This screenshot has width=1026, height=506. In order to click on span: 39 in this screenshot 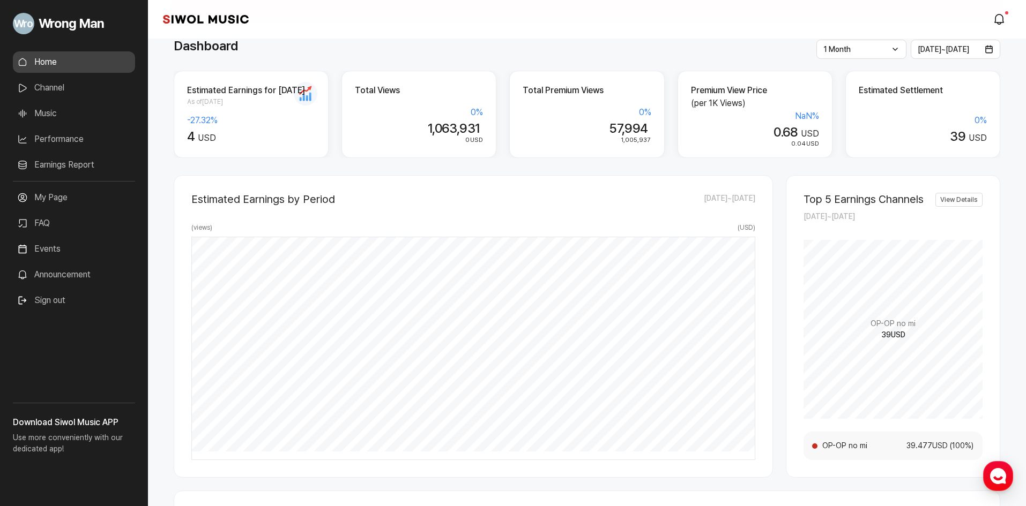, I will do `click(957, 136)`.